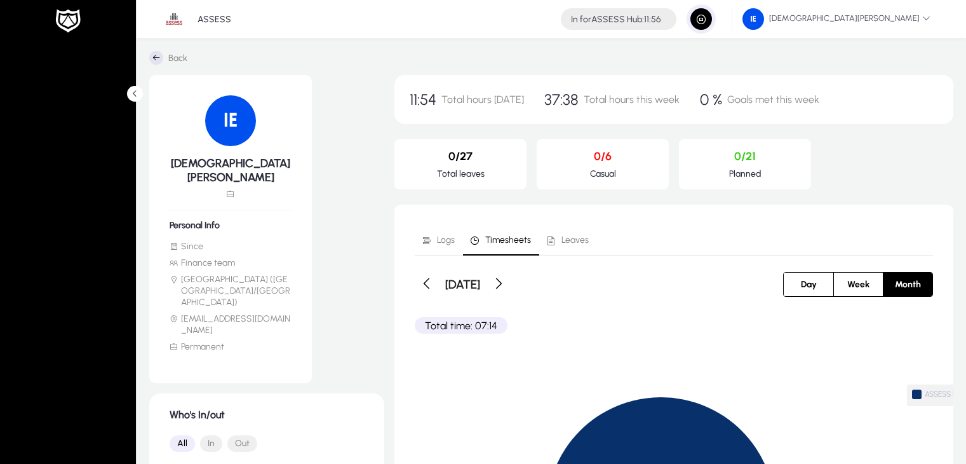 The width and height of the screenshot is (966, 464). I want to click on button: Month, so click(908, 284).